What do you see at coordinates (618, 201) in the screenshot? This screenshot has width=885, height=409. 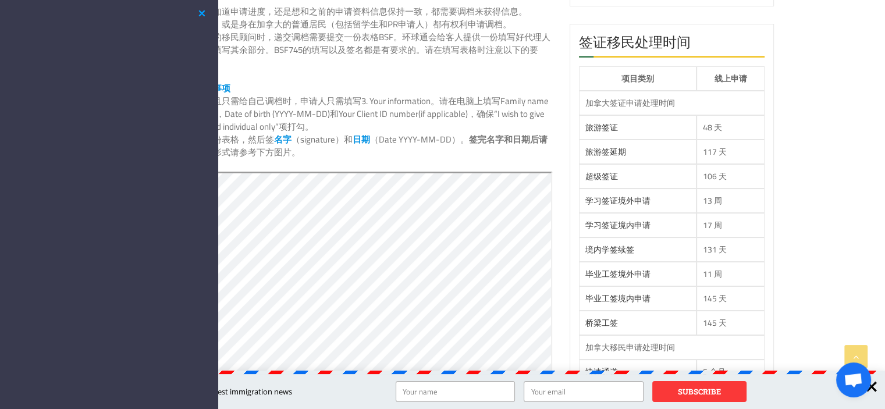 I see `a: 学习签证境外申请` at bounding box center [618, 201].